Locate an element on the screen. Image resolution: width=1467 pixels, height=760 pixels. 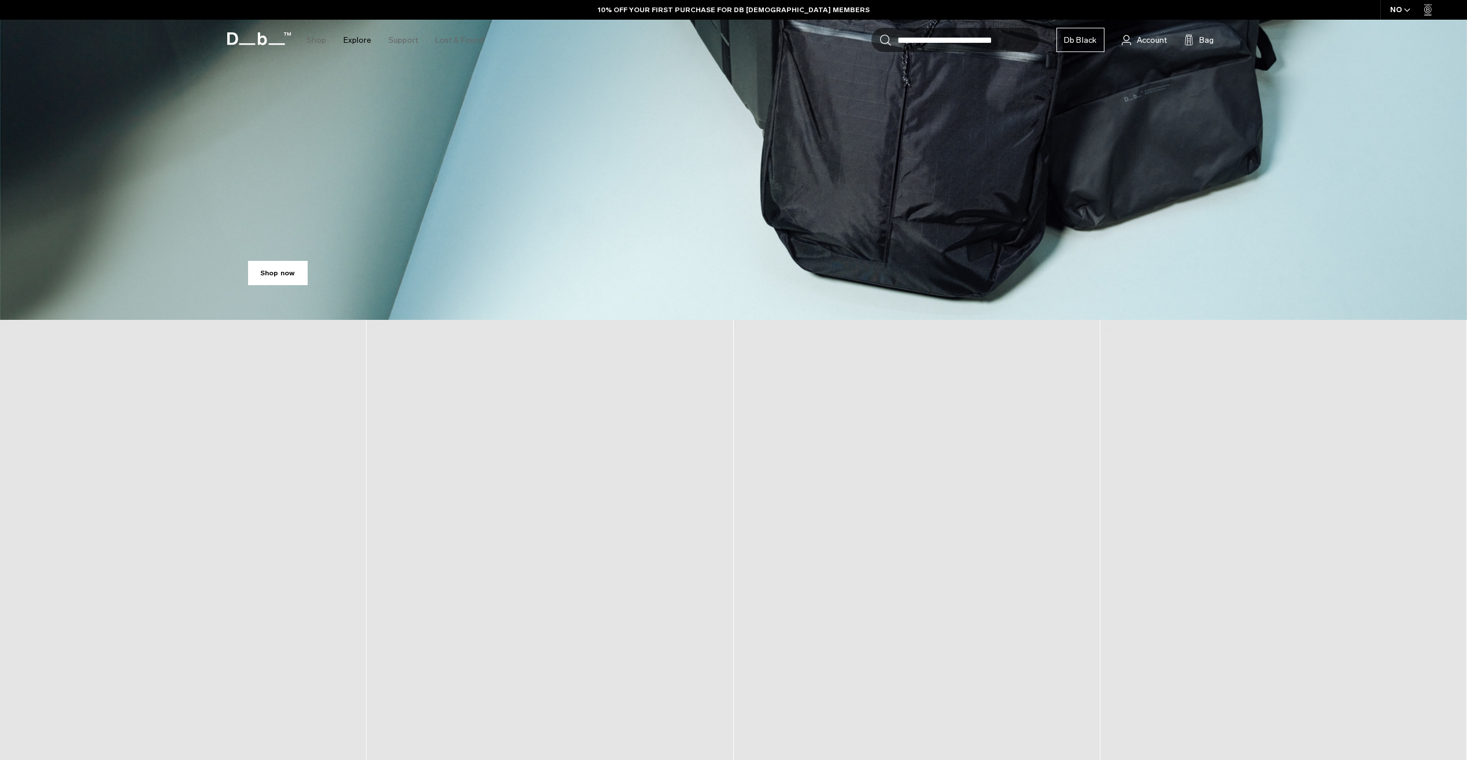
a: Account is located at coordinates (1145, 40).